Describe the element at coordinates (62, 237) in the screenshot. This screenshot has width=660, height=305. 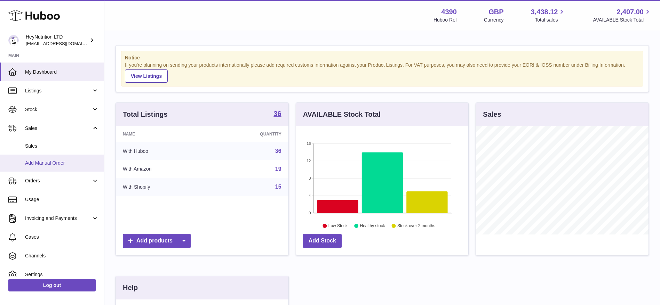
I see `span: Cases` at that location.